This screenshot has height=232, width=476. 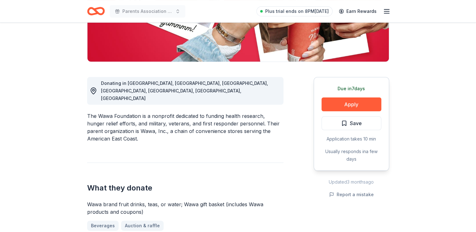 What do you see at coordinates (351, 182) in the screenshot?
I see `div: Updated 3 months ago` at bounding box center [351, 182].